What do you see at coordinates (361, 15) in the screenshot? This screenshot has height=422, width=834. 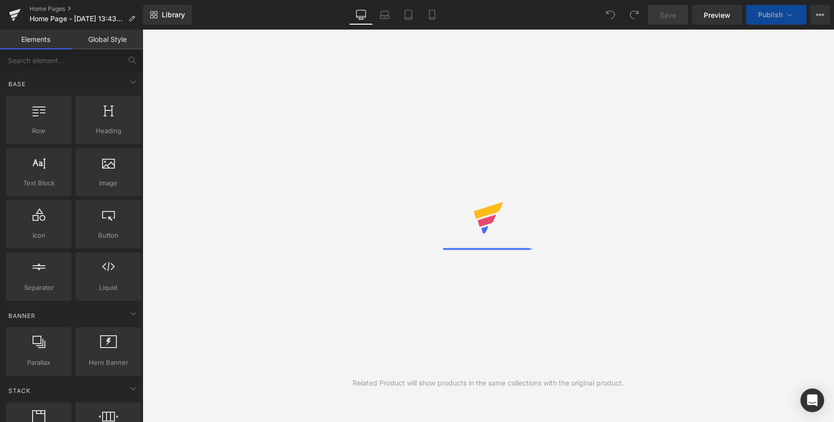 I see `a: Desktop` at bounding box center [361, 15].